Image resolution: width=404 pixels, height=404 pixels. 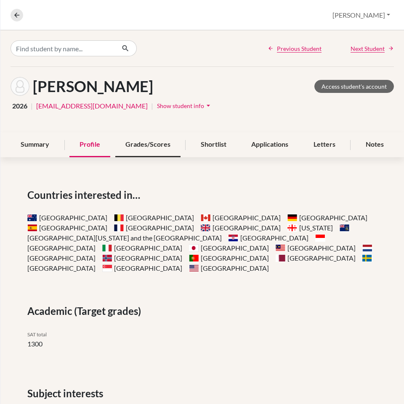 I want to click on i: arrow_drop_down, so click(x=208, y=106).